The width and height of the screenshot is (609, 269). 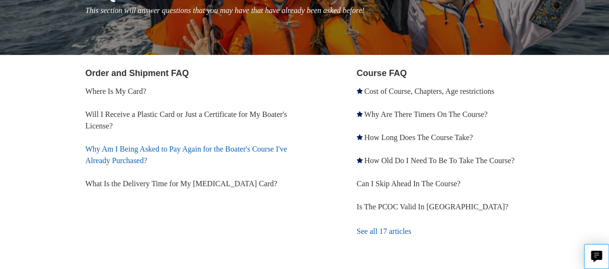 I want to click on a: See all 17 articles, so click(x=467, y=231).